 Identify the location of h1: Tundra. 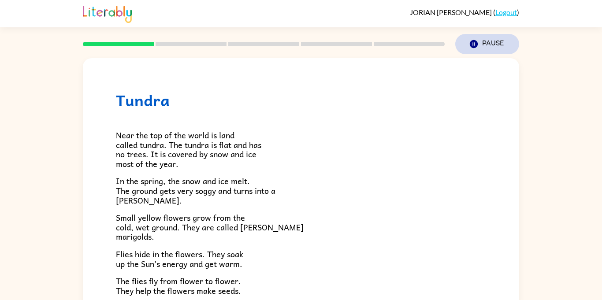
(301, 100).